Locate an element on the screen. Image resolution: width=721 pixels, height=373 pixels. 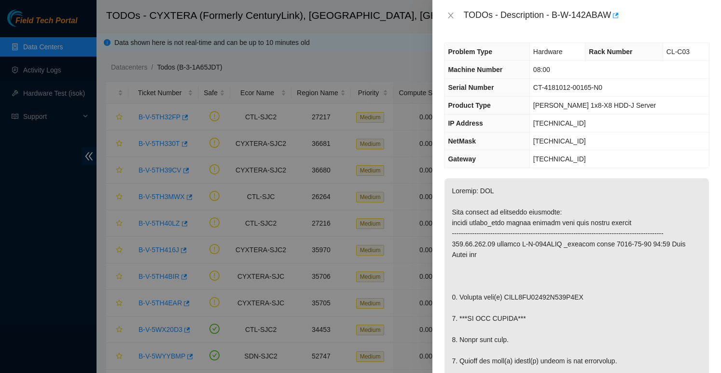
span: 08:00 is located at coordinates (541, 69).